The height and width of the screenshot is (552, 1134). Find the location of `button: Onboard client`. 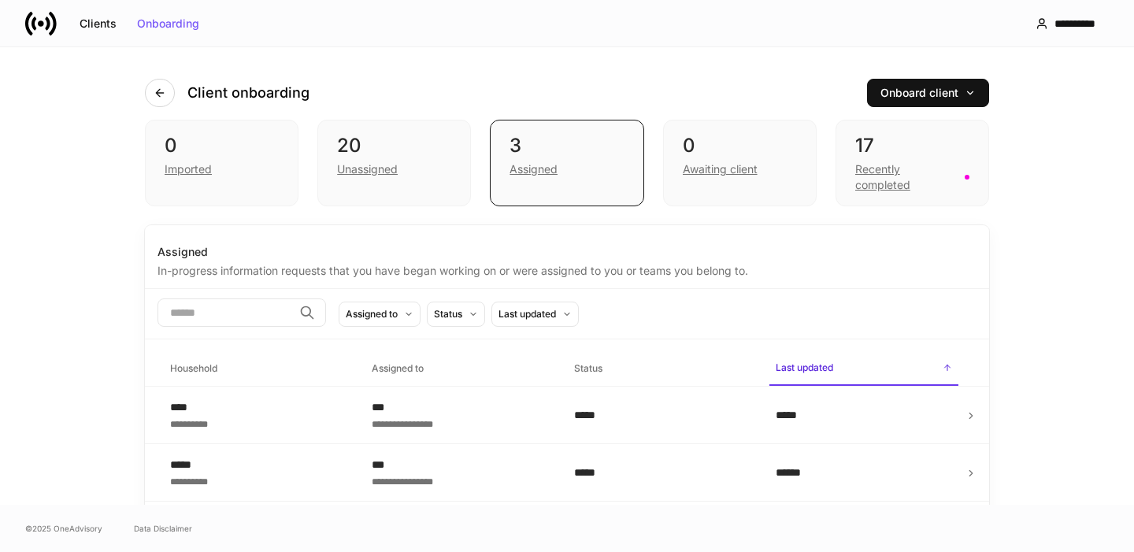

button: Onboard client is located at coordinates (927, 93).